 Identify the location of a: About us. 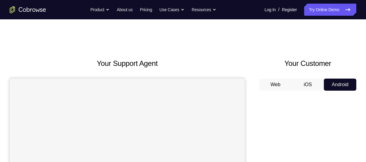
(124, 10).